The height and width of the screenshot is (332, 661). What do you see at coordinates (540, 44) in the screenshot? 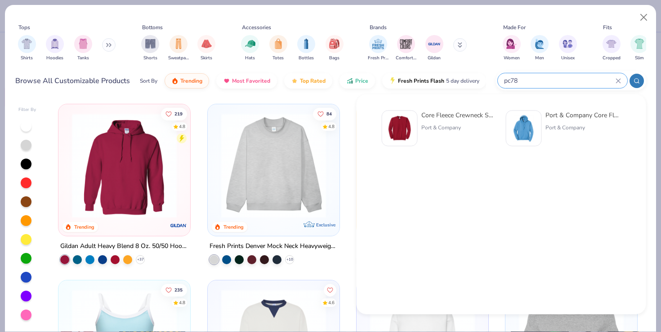
I see `img: Men Image` at bounding box center [540, 44].